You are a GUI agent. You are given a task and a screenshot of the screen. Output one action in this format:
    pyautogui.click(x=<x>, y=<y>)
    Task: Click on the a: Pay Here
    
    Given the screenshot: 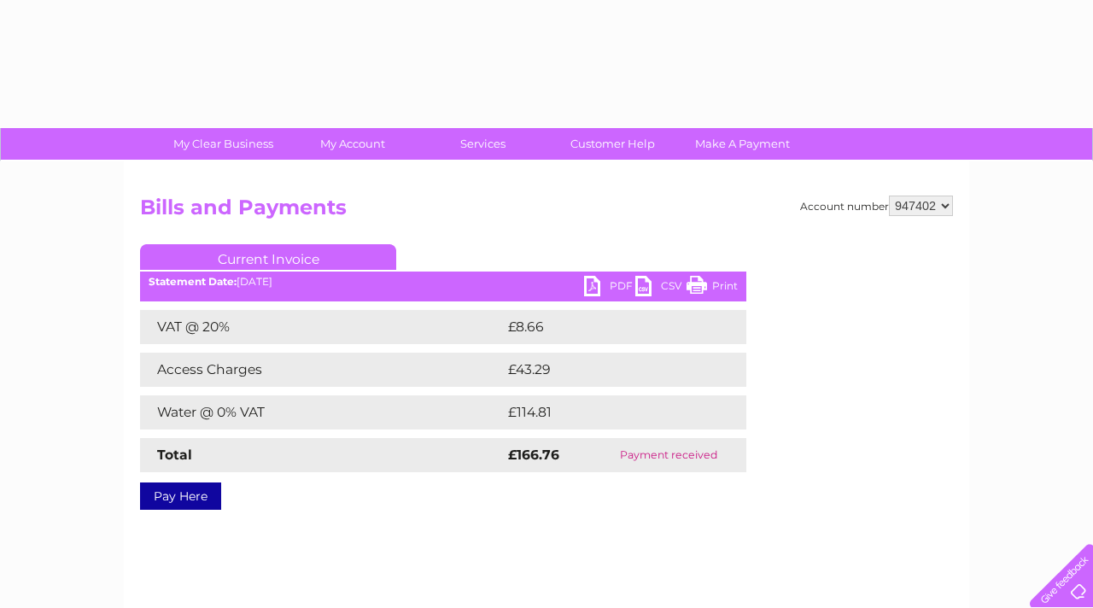 What is the action you would take?
    pyautogui.click(x=180, y=496)
    